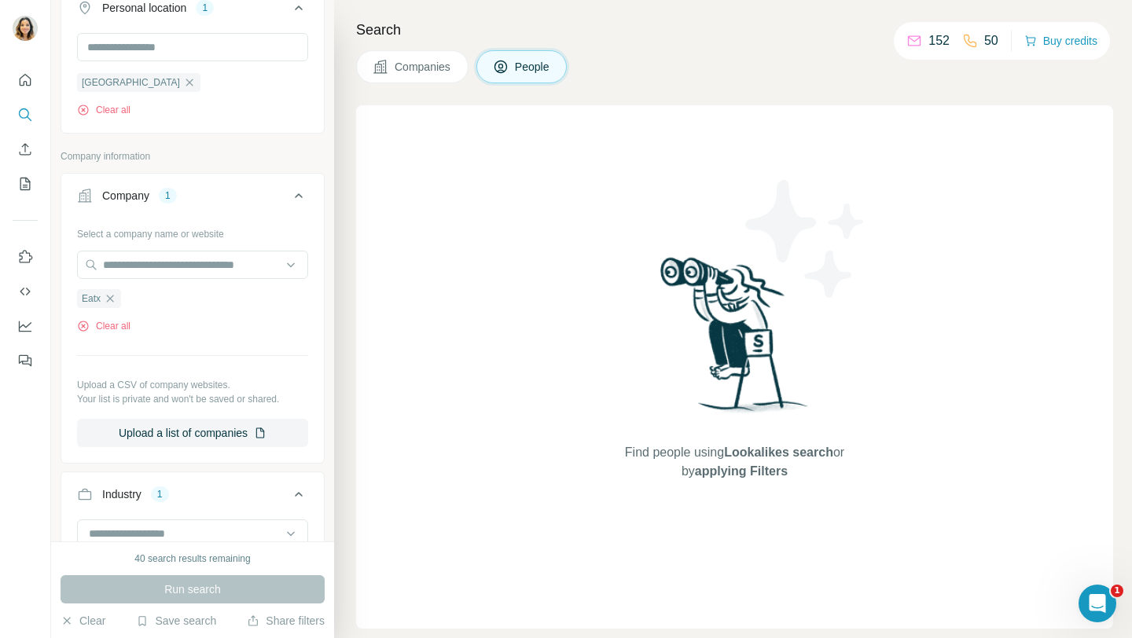  I want to click on span: Eatx, so click(91, 299).